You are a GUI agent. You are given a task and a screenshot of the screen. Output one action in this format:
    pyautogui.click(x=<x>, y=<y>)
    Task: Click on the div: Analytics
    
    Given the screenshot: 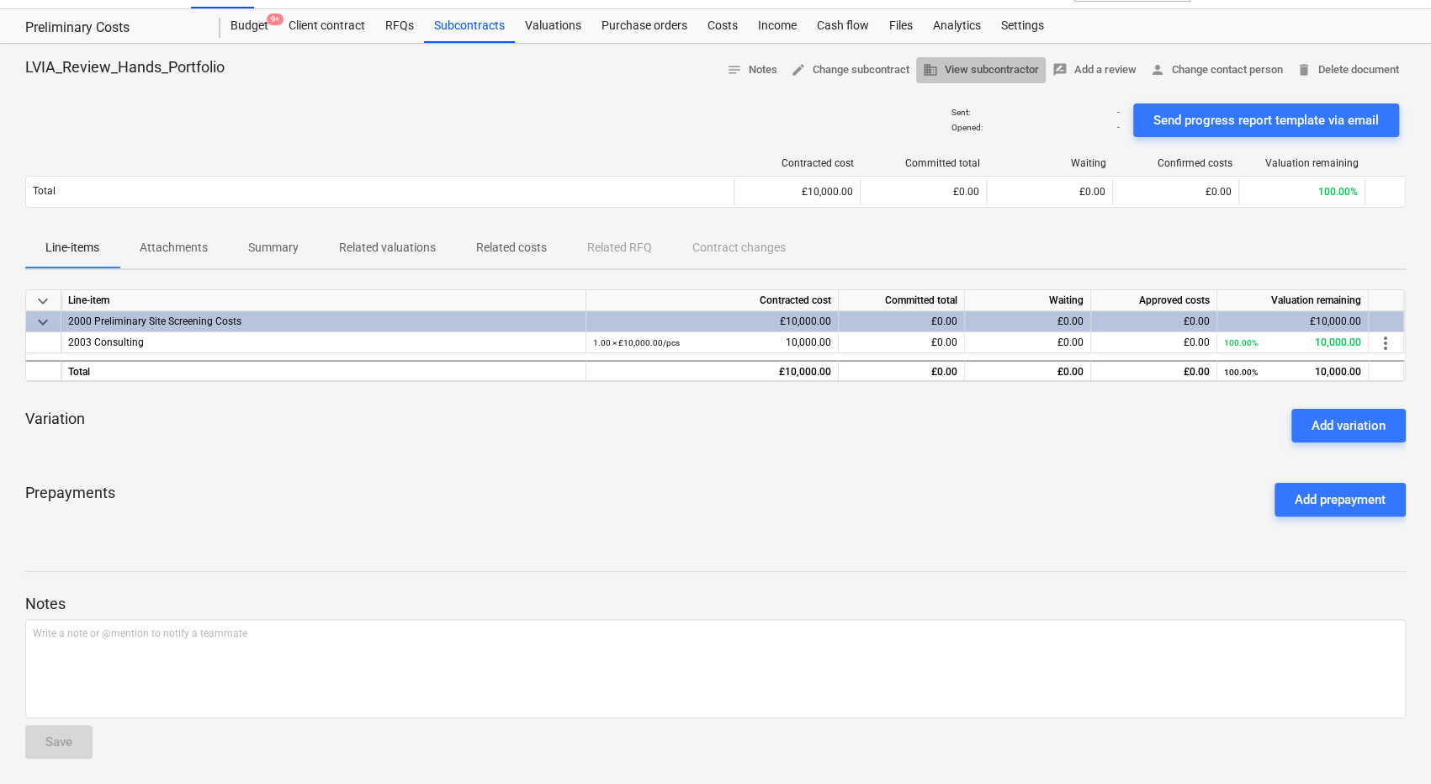 What is the action you would take?
    pyautogui.click(x=957, y=26)
    